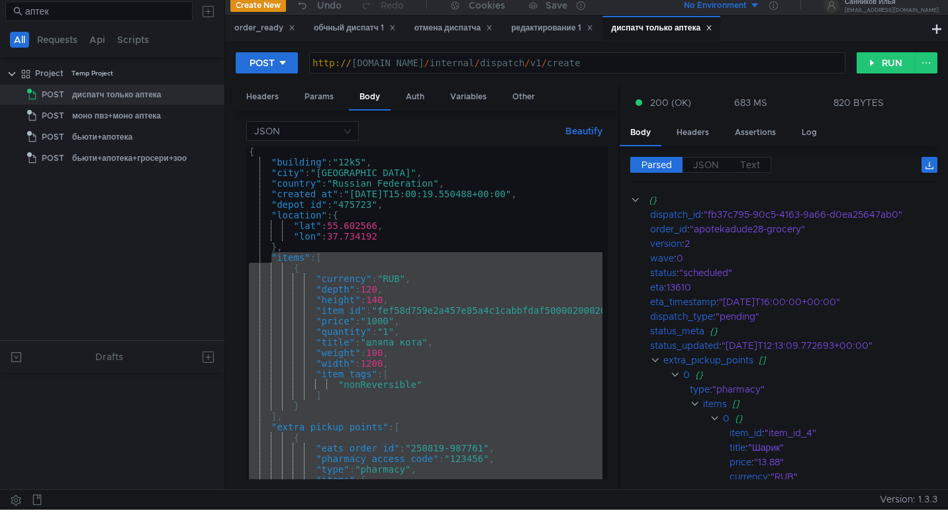 The image size is (948, 515). What do you see at coordinates (97, 40) in the screenshot?
I see `button: Api` at bounding box center [97, 40].